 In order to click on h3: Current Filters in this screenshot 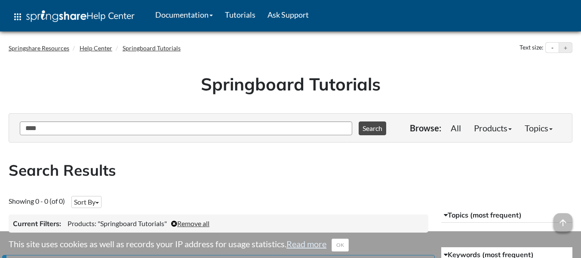, I will do `click(37, 223)`.